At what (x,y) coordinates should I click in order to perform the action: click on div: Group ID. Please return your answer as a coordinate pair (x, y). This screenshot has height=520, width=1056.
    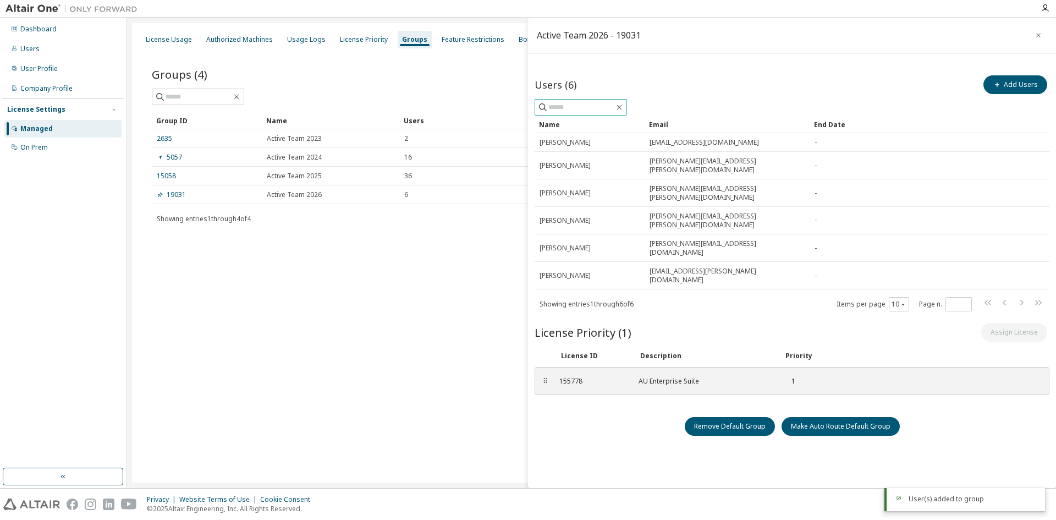
    Looking at the image, I should click on (207, 120).